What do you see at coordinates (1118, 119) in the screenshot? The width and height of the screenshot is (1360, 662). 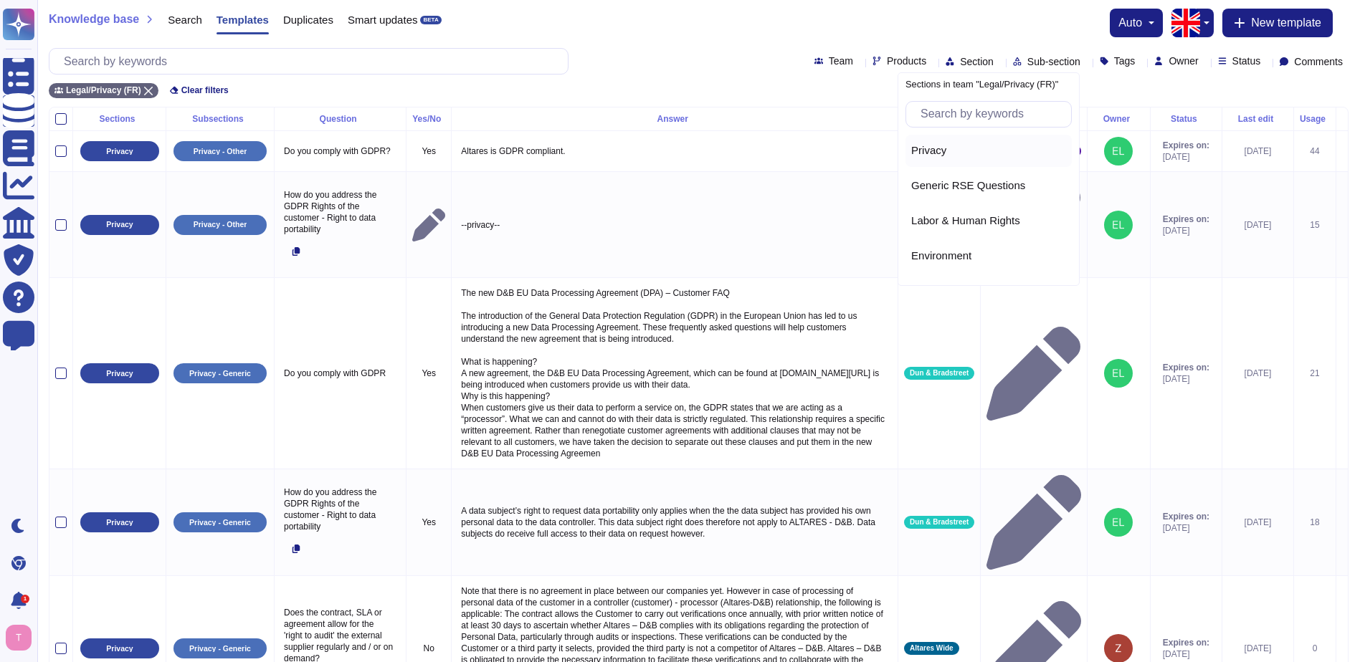 I see `div: Owner` at bounding box center [1118, 119].